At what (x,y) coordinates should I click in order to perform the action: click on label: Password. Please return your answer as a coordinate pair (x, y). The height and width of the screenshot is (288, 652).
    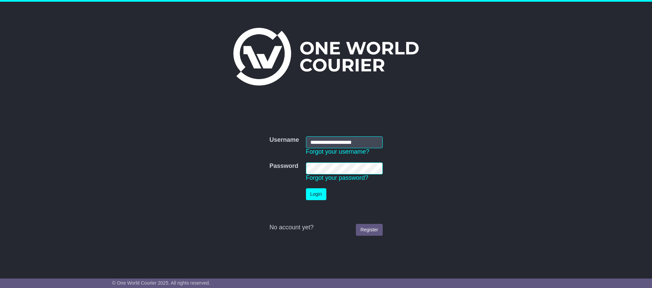
    Looking at the image, I should click on (284, 167).